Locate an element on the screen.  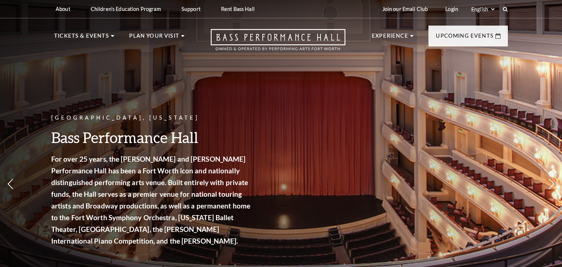
p: Upcoming Events is located at coordinates (465, 38).